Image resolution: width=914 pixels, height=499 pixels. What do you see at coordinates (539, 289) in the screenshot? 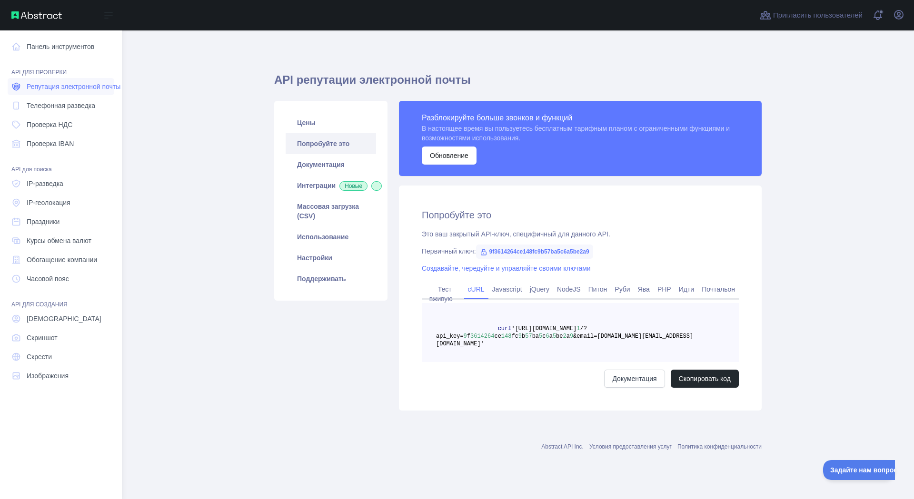
I see `font: jQuery` at bounding box center [539, 289].